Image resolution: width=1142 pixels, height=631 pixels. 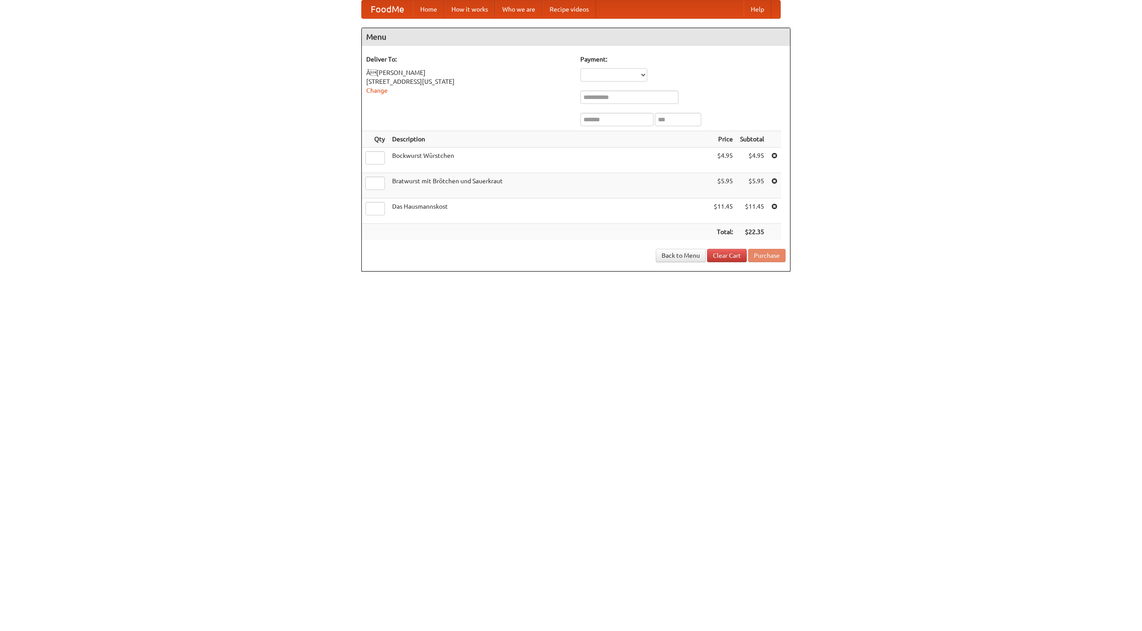 What do you see at coordinates (726, 256) in the screenshot?
I see `a: Clear Cart` at bounding box center [726, 256].